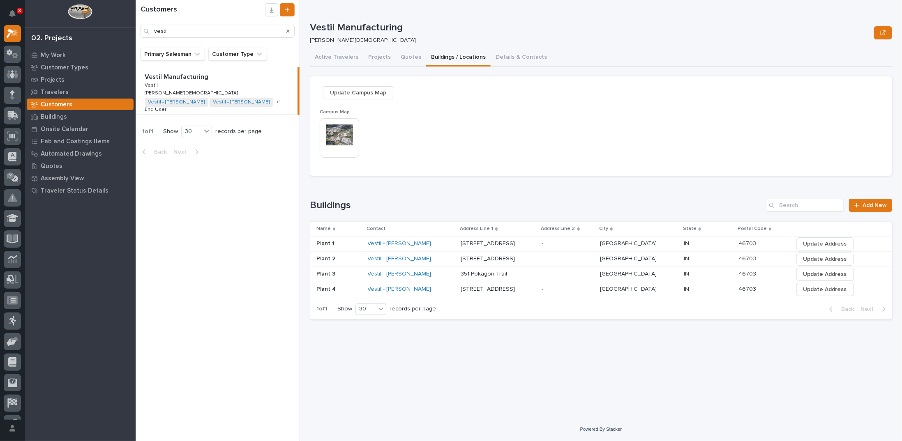  Describe the element at coordinates (327, 273) in the screenshot. I see `p: Plant 3` at that location.